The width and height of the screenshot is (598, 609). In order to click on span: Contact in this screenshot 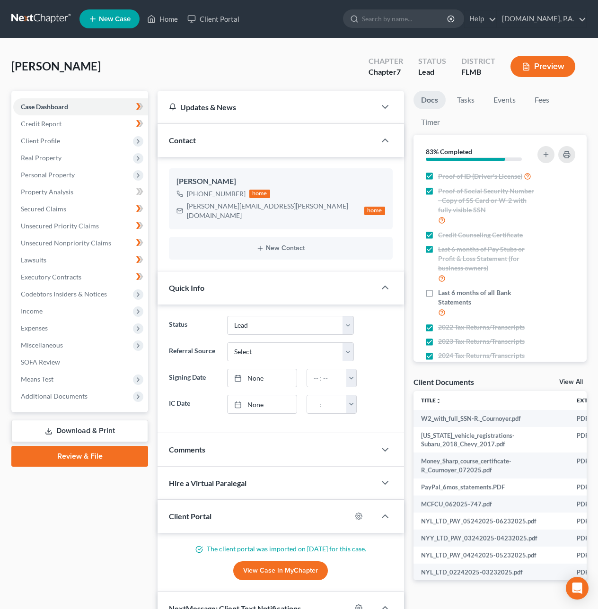, I will do `click(182, 140)`.